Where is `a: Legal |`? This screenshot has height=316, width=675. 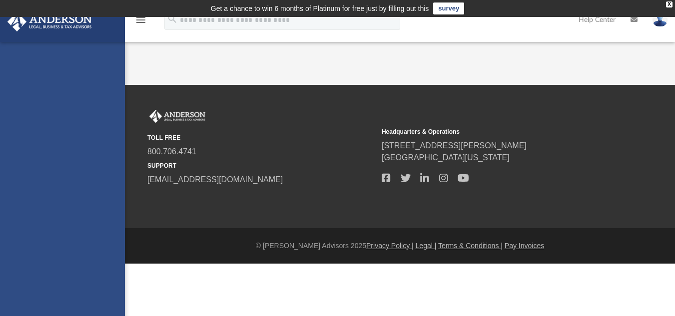 a: Legal | is located at coordinates (426, 246).